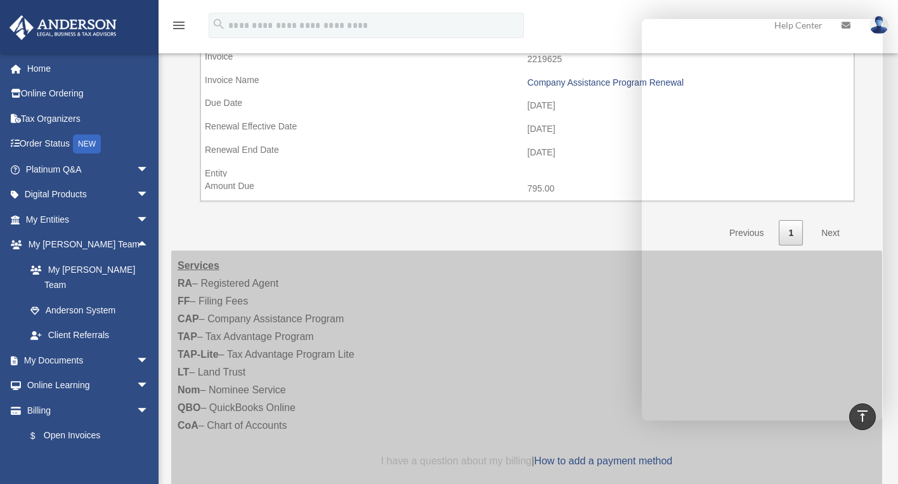 Image resolution: width=898 pixels, height=484 pixels. Describe the element at coordinates (189, 389) in the screenshot. I see `strong: Nom` at that location.